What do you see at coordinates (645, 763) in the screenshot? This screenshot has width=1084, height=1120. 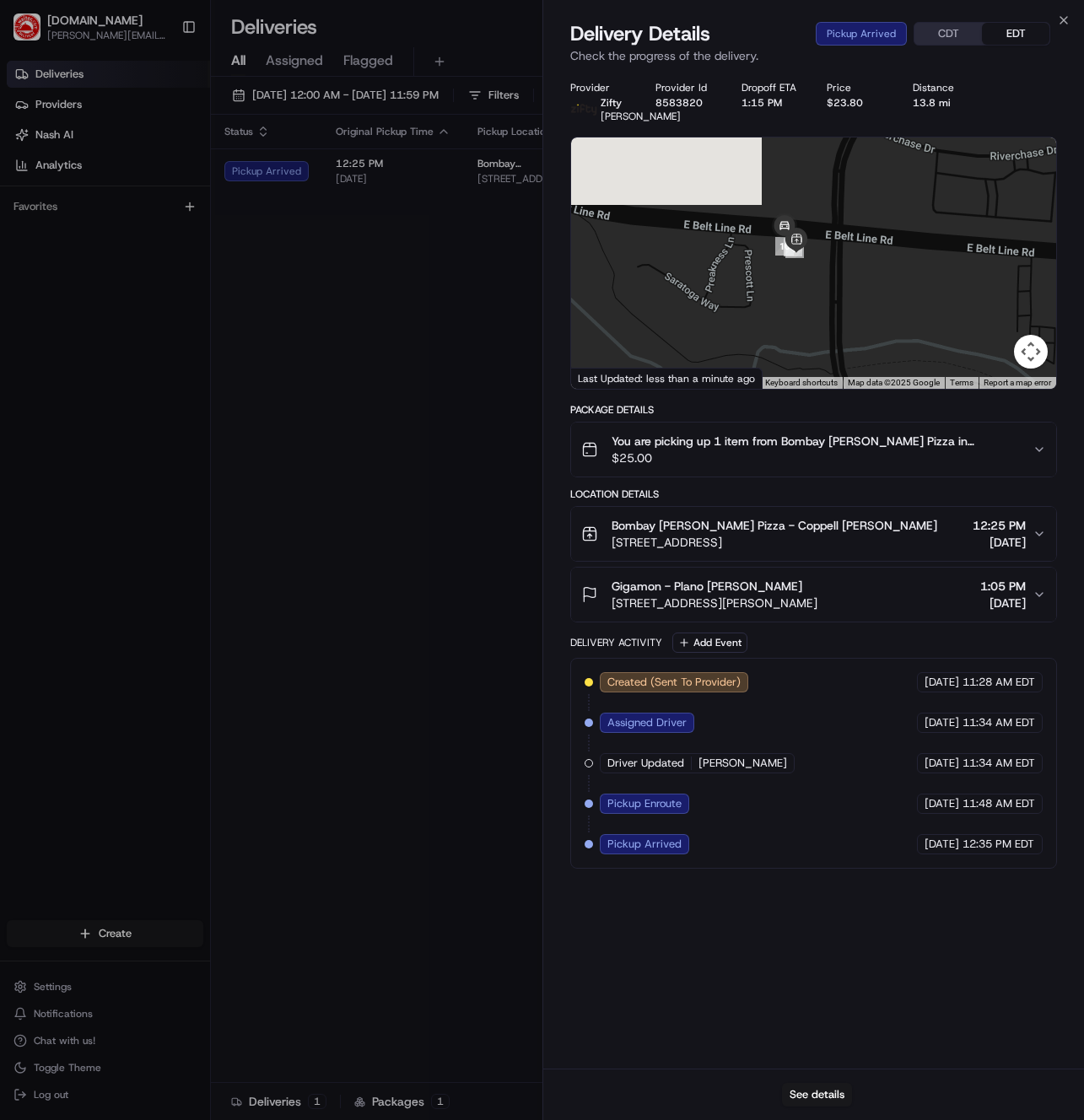 I see `span: Driver Updated` at bounding box center [645, 763].